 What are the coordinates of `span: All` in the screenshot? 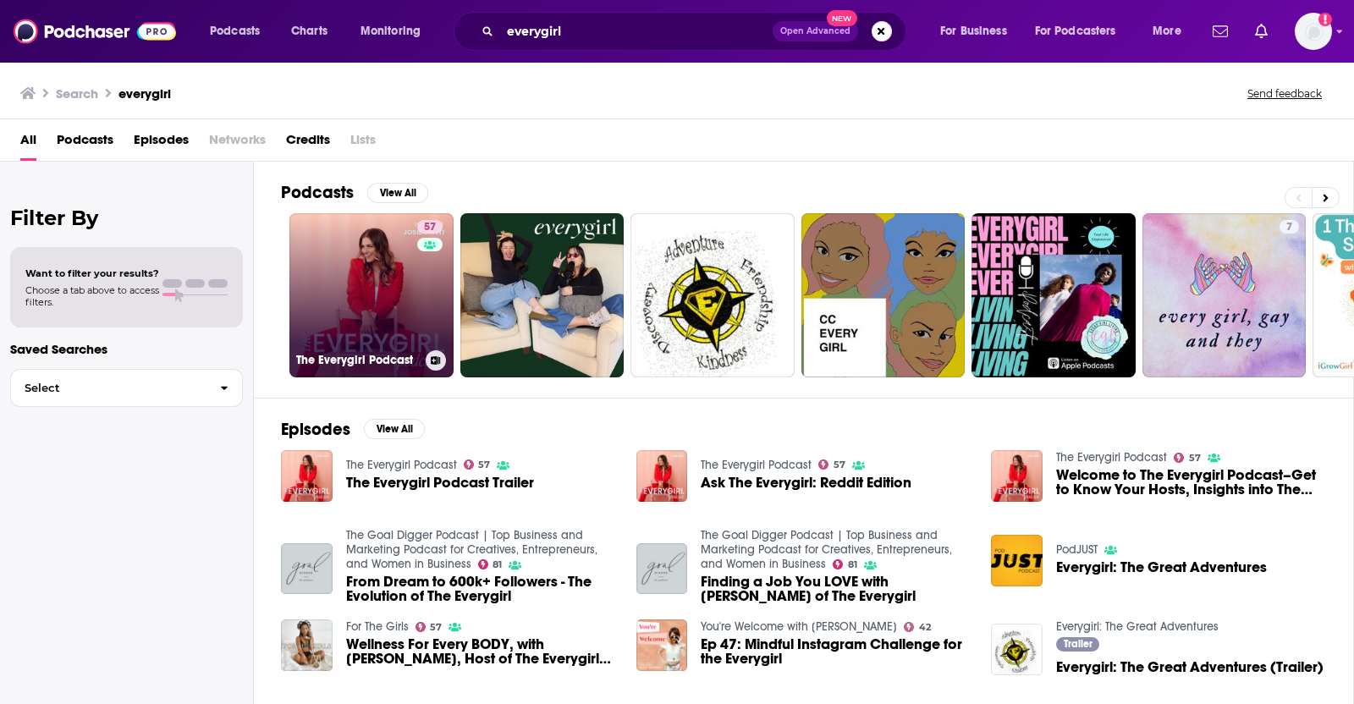 It's located at (28, 143).